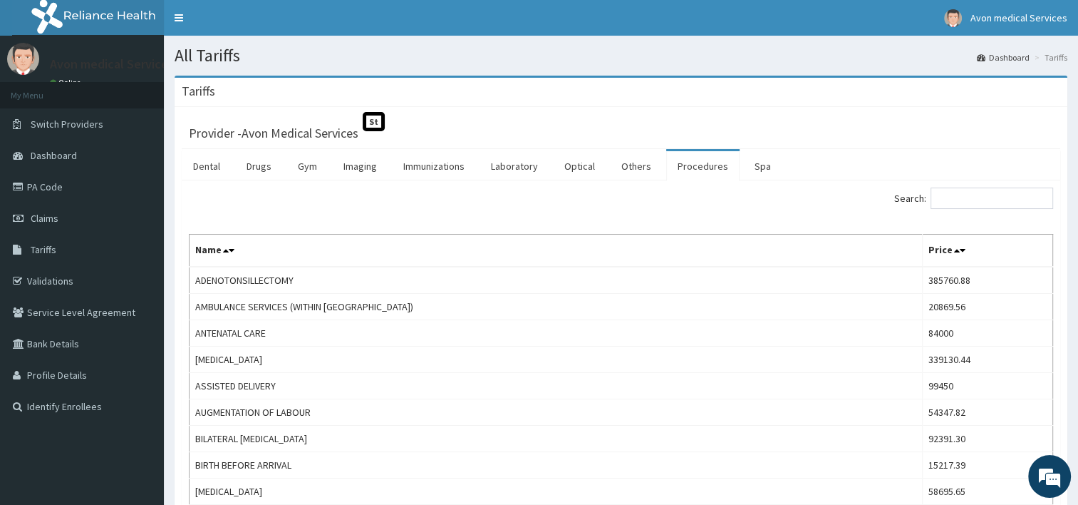 The width and height of the screenshot is (1078, 505). Describe the element at coordinates (139, 371) in the screenshot. I see `textarea: Type your message and hit 'Enter'` at that location.